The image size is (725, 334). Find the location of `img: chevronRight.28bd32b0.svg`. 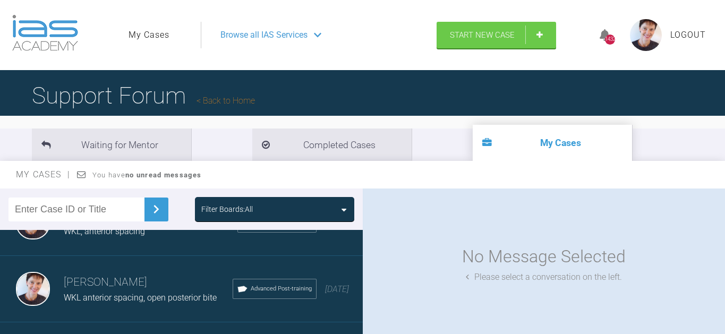

img: chevronRight.28bd32b0.svg is located at coordinates (156, 209).